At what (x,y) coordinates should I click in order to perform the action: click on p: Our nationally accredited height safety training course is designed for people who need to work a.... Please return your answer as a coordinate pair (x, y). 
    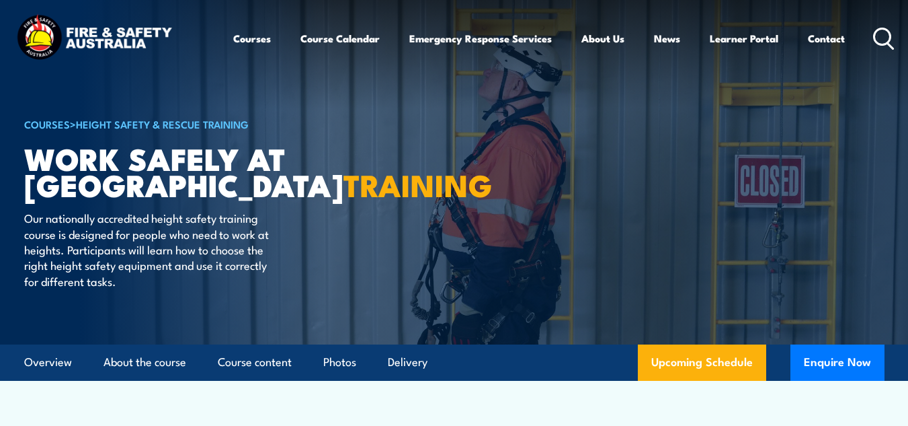
    Looking at the image, I should click on (147, 249).